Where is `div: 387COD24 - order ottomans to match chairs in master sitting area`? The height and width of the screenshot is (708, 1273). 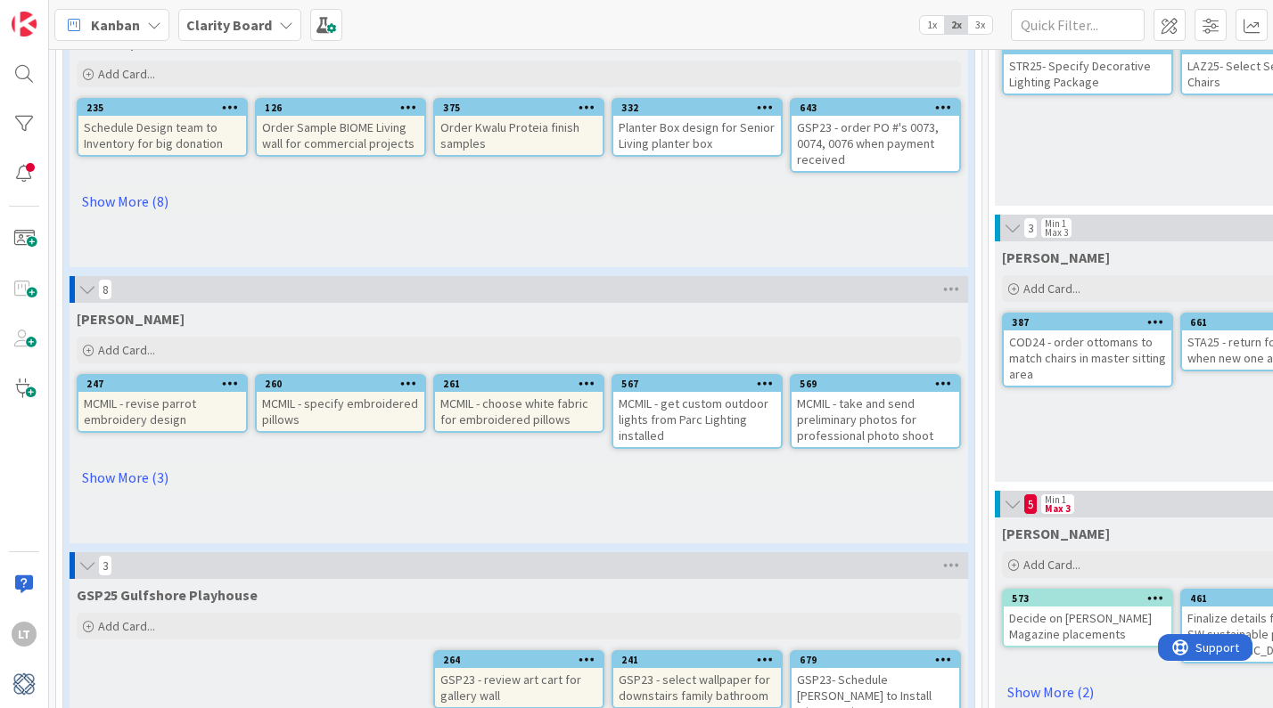
div: 387COD24 - order ottomans to match chairs in master sitting area is located at coordinates (1087, 350).